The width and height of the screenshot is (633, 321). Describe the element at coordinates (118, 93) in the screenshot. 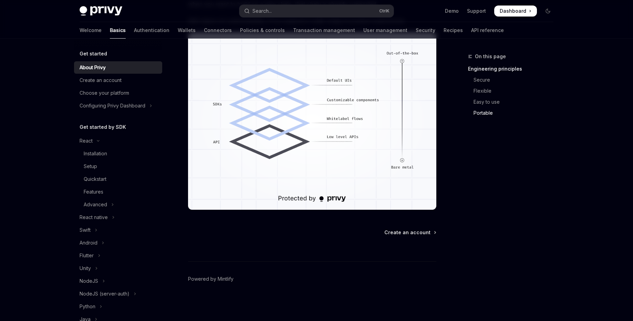

I see `a: Choose your platform` at that location.